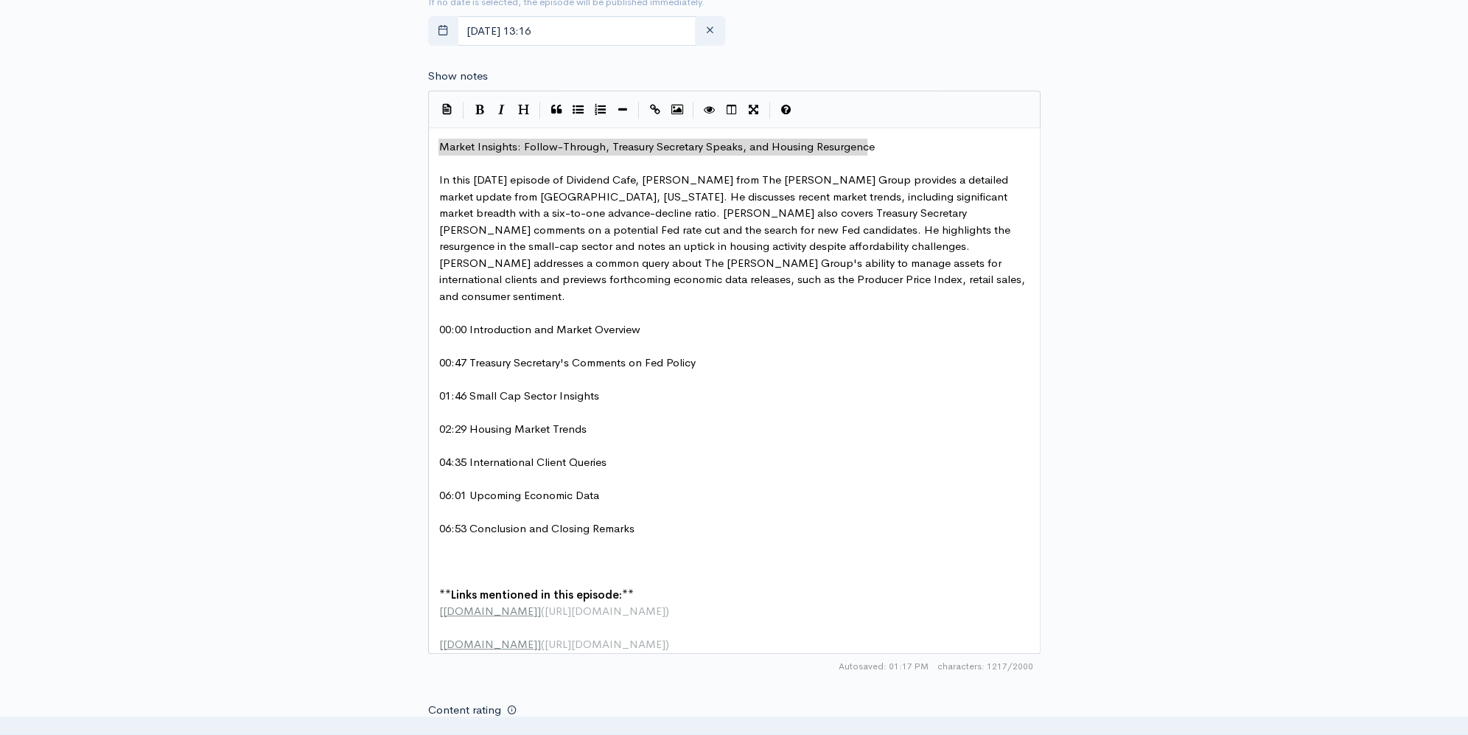 This screenshot has width=1468, height=735. Describe the element at coordinates (458, 76) in the screenshot. I see `label: Show notes` at that location.